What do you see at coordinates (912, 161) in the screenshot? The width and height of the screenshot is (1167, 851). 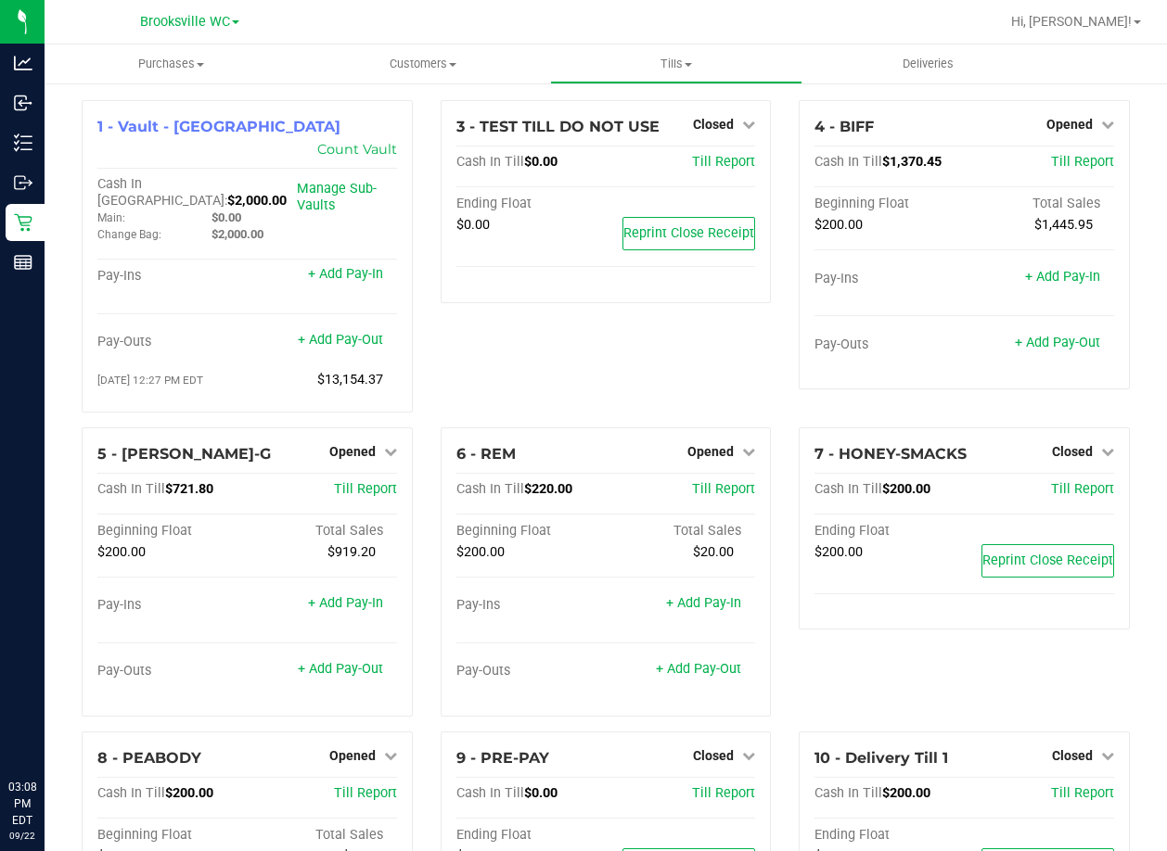 I see `span: $1,370.45` at bounding box center [912, 161].